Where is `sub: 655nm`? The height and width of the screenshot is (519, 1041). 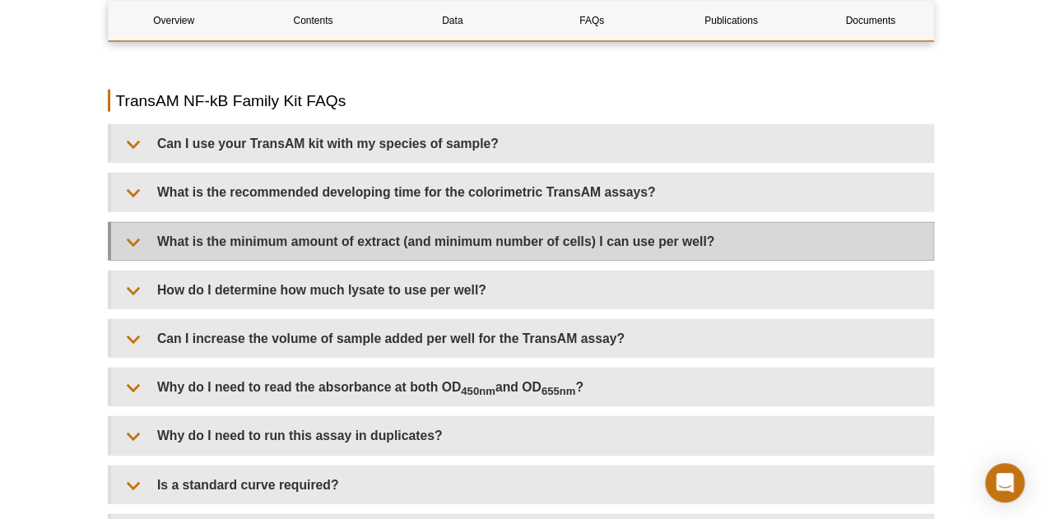
sub: 655nm is located at coordinates (559, 391).